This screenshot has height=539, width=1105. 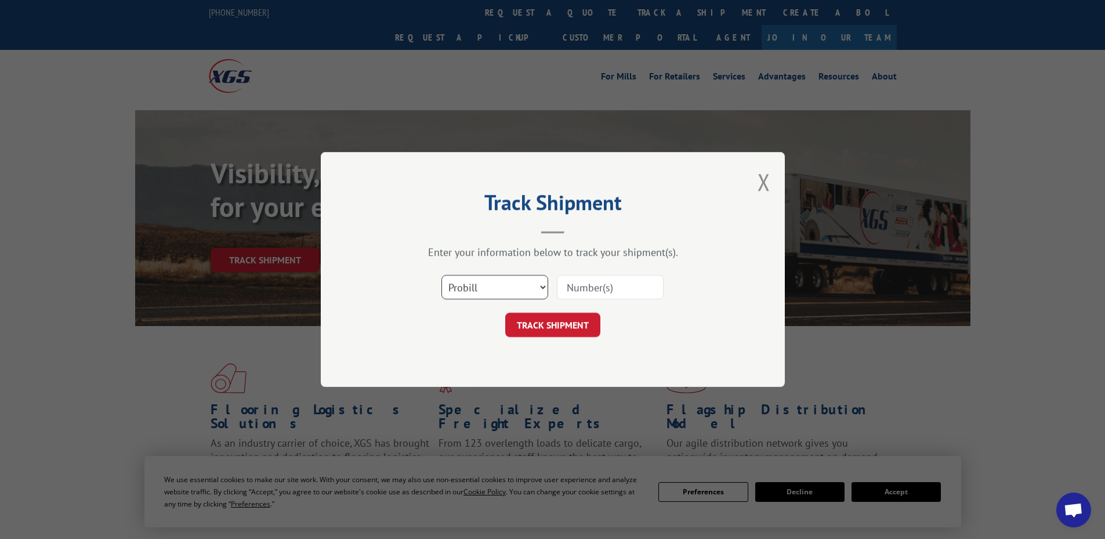 What do you see at coordinates (764, 181) in the screenshot?
I see `button: Close modal` at bounding box center [764, 181].